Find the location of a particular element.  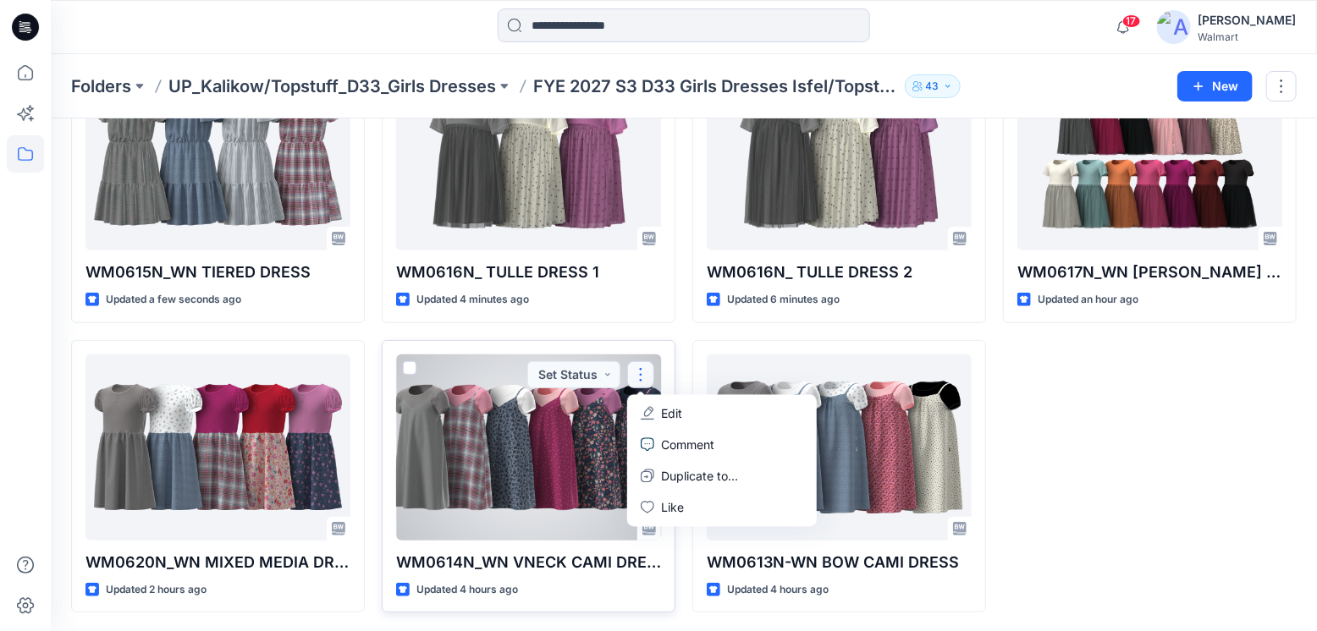

p: Updated a few seconds ago is located at coordinates (174, 300).